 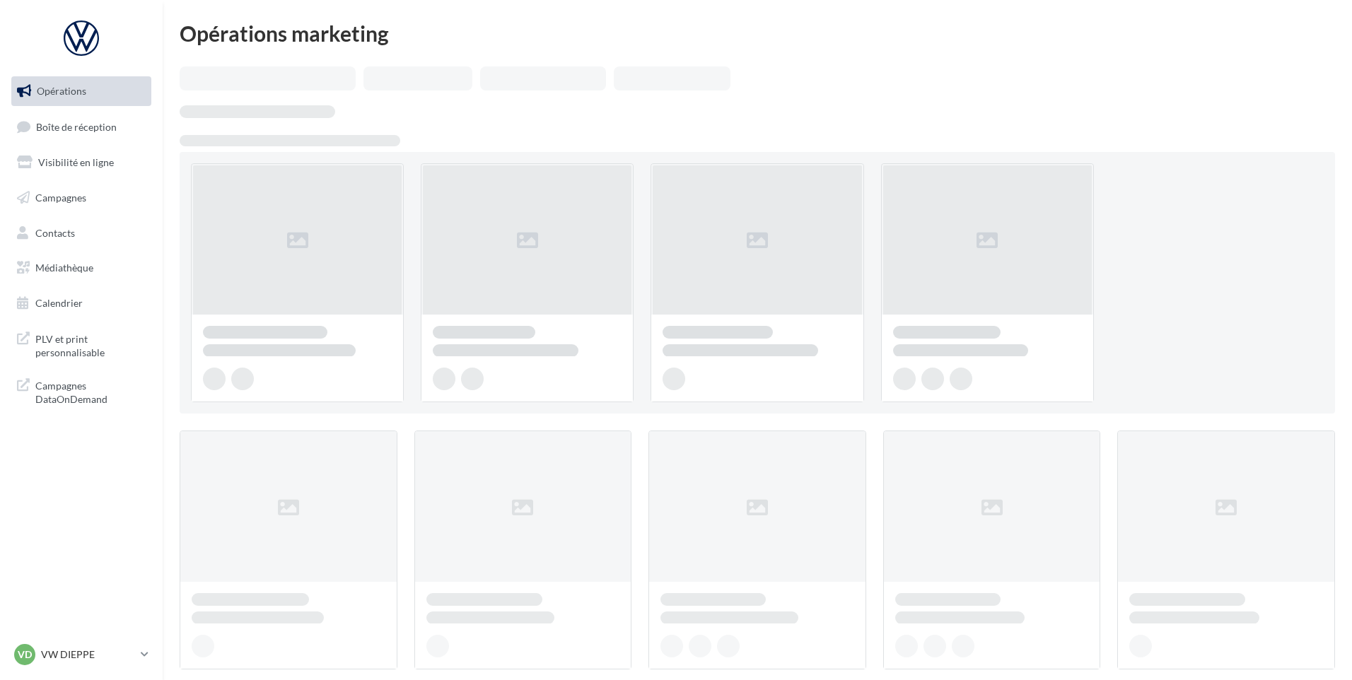 What do you see at coordinates (81, 91) in the screenshot?
I see `a: Opérations` at bounding box center [81, 91].